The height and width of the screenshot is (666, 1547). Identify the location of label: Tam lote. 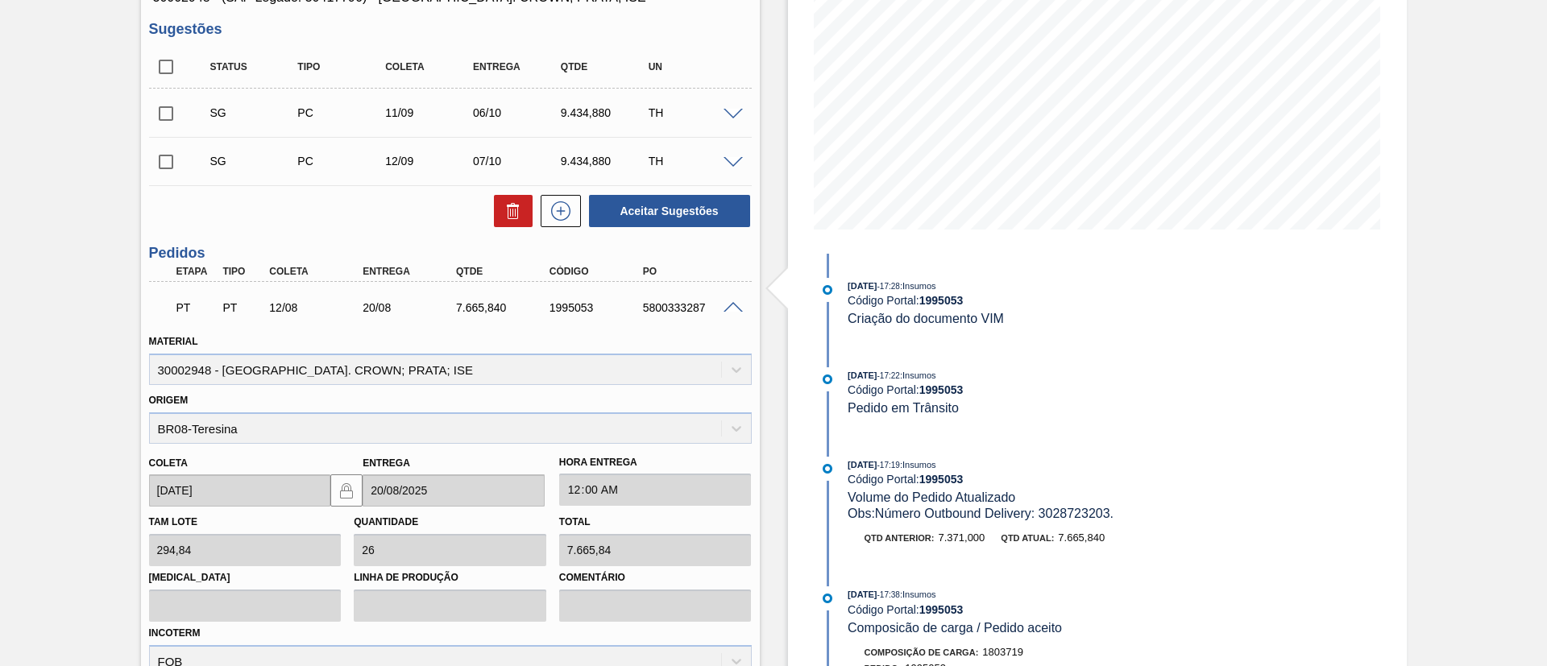
(173, 522).